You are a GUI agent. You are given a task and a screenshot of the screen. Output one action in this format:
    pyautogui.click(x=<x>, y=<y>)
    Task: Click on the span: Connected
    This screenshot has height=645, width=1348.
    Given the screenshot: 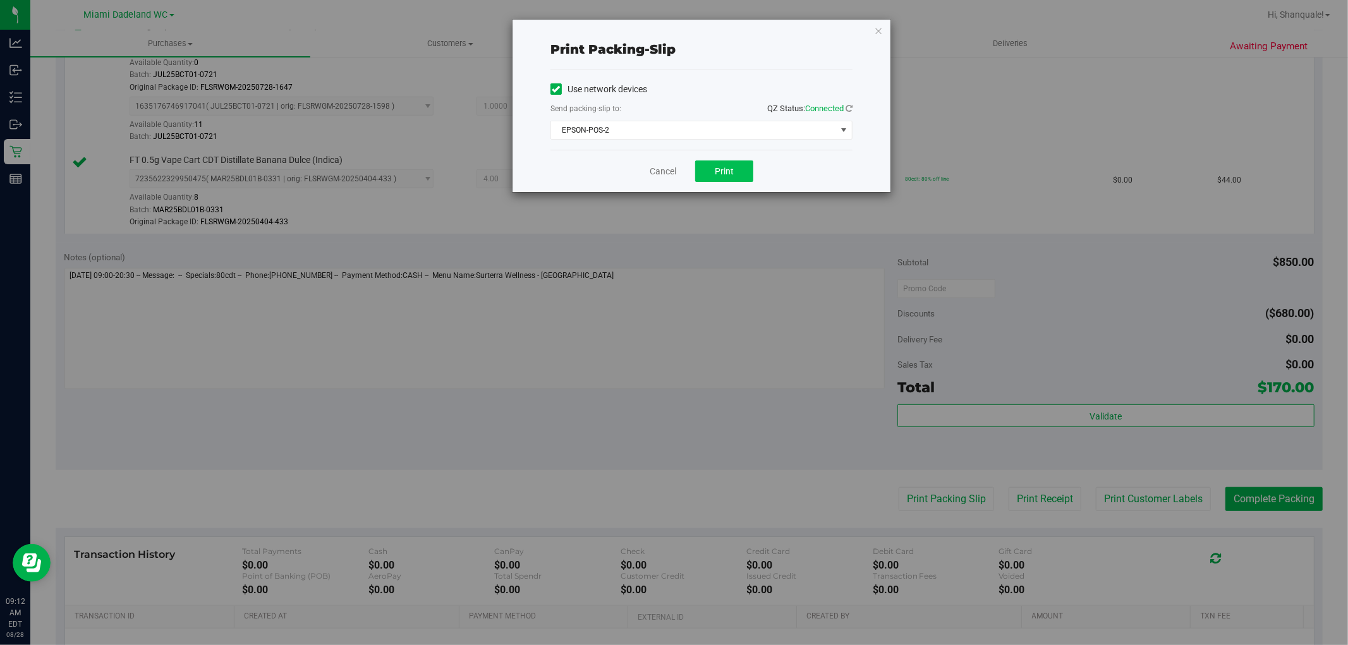 What is the action you would take?
    pyautogui.click(x=824, y=108)
    